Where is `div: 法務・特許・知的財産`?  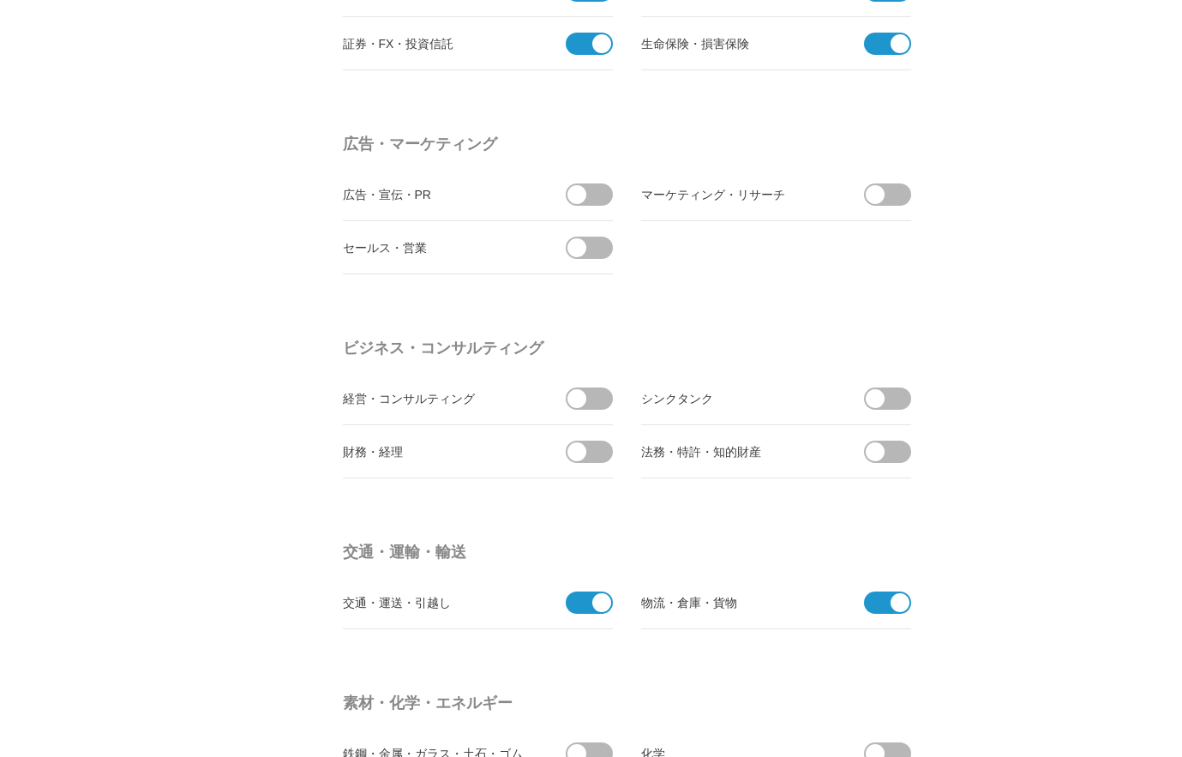
div: 法務・特許・知的財産 is located at coordinates (737, 451).